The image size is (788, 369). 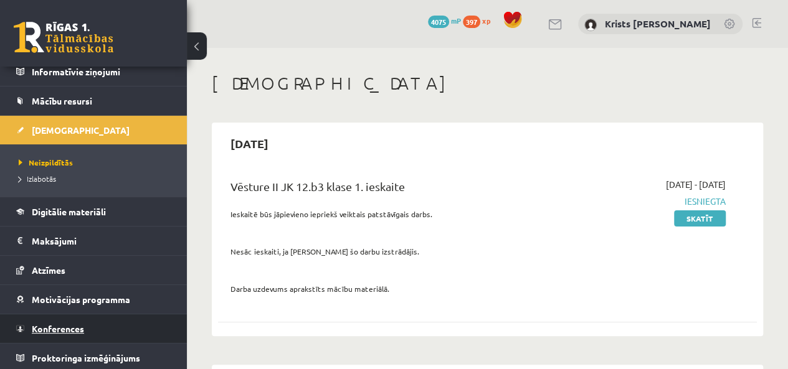 I want to click on p: Darba uzdevums aprakstīts mācību materiālā., so click(x=392, y=289).